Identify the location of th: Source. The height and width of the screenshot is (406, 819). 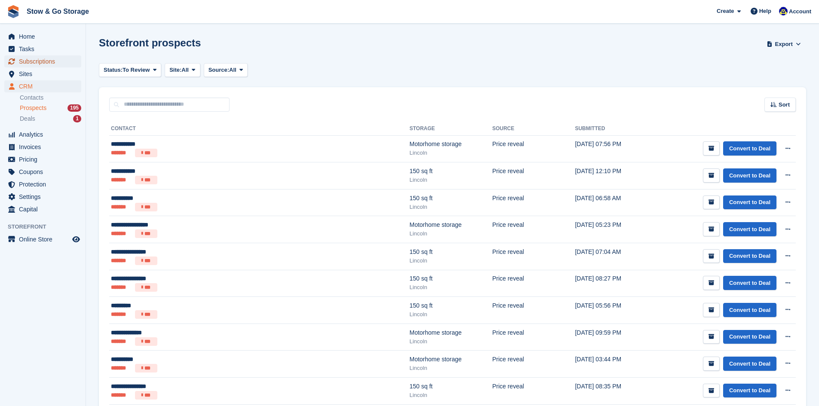
(533, 129).